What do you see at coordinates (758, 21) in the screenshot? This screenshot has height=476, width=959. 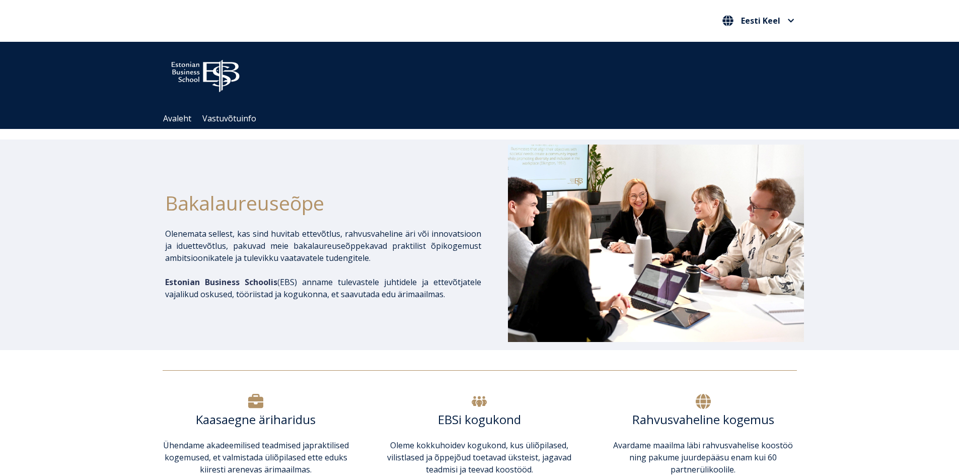 I see `nav: Vali oma keel` at bounding box center [758, 21].